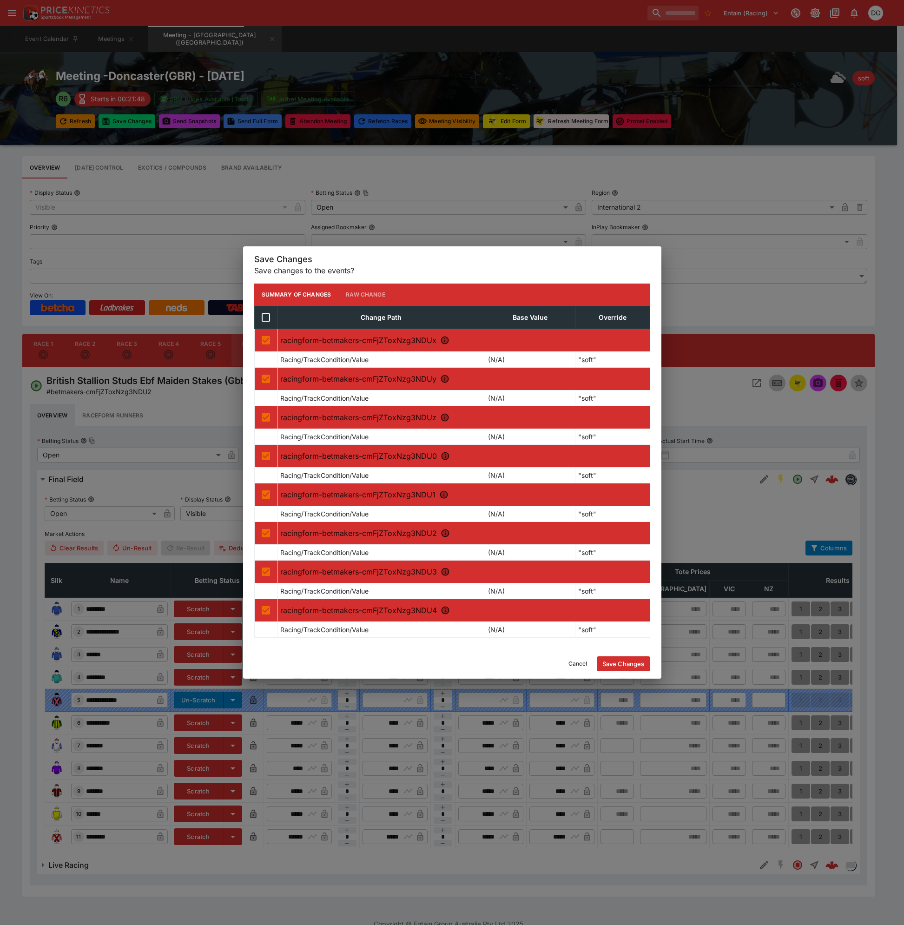 The image size is (904, 925). Describe the element at coordinates (463, 417) in the screenshot. I see `p: racingform-betmakers-cmFjZToxNzg3NDUz` at that location.